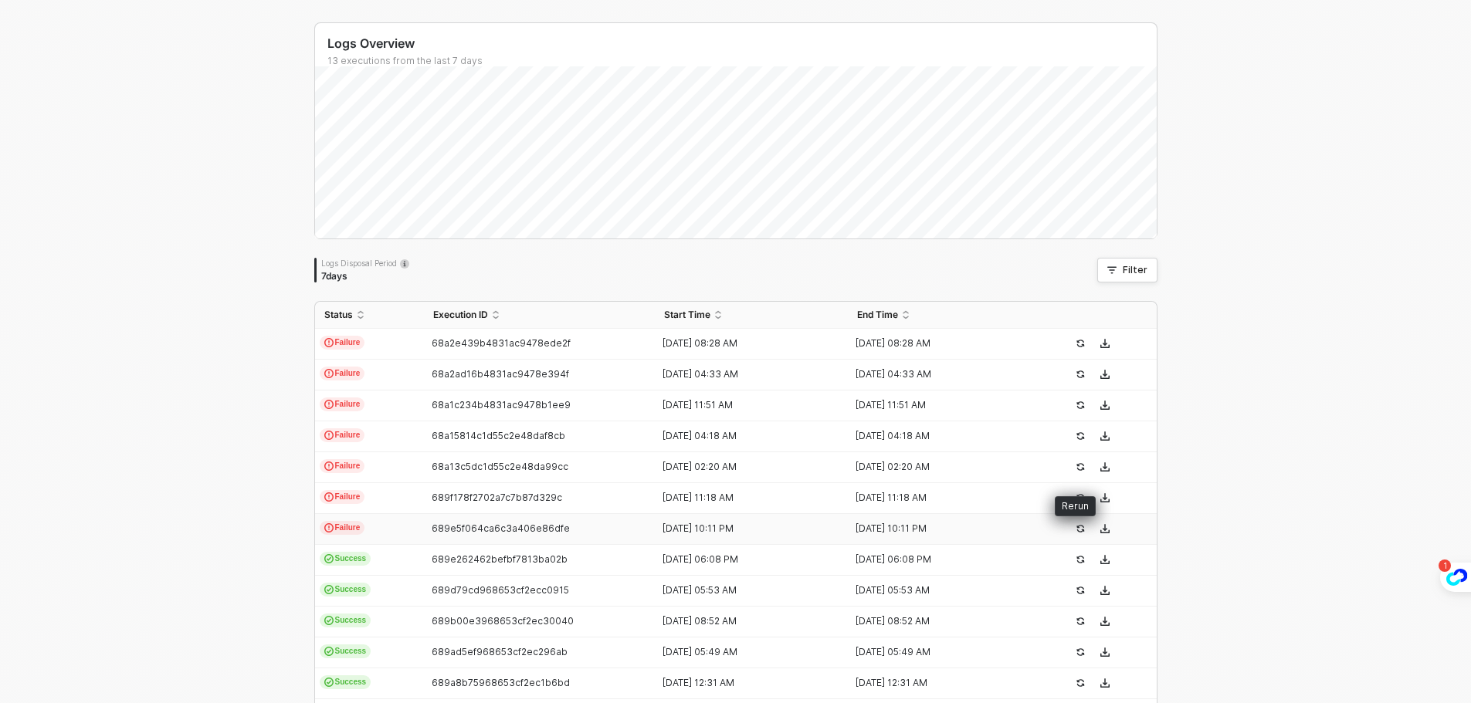 This screenshot has height=703, width=1471. Describe the element at coordinates (501, 343) in the screenshot. I see `span: 68a2e439b4831ac9478ede2f` at that location.